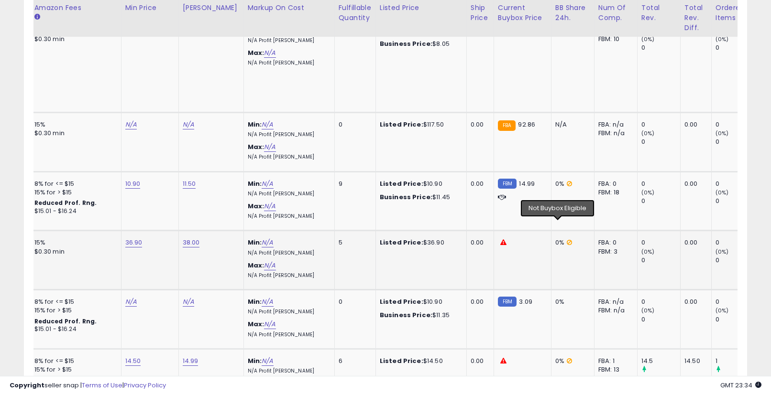 The width and height of the screenshot is (771, 395). What do you see at coordinates (419, 243) in the screenshot?
I see `div: $36.90` at bounding box center [419, 243].